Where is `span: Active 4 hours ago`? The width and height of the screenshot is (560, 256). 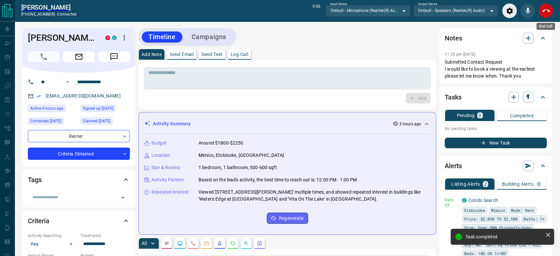 span: Active 4 hours ago is located at coordinates (47, 108).